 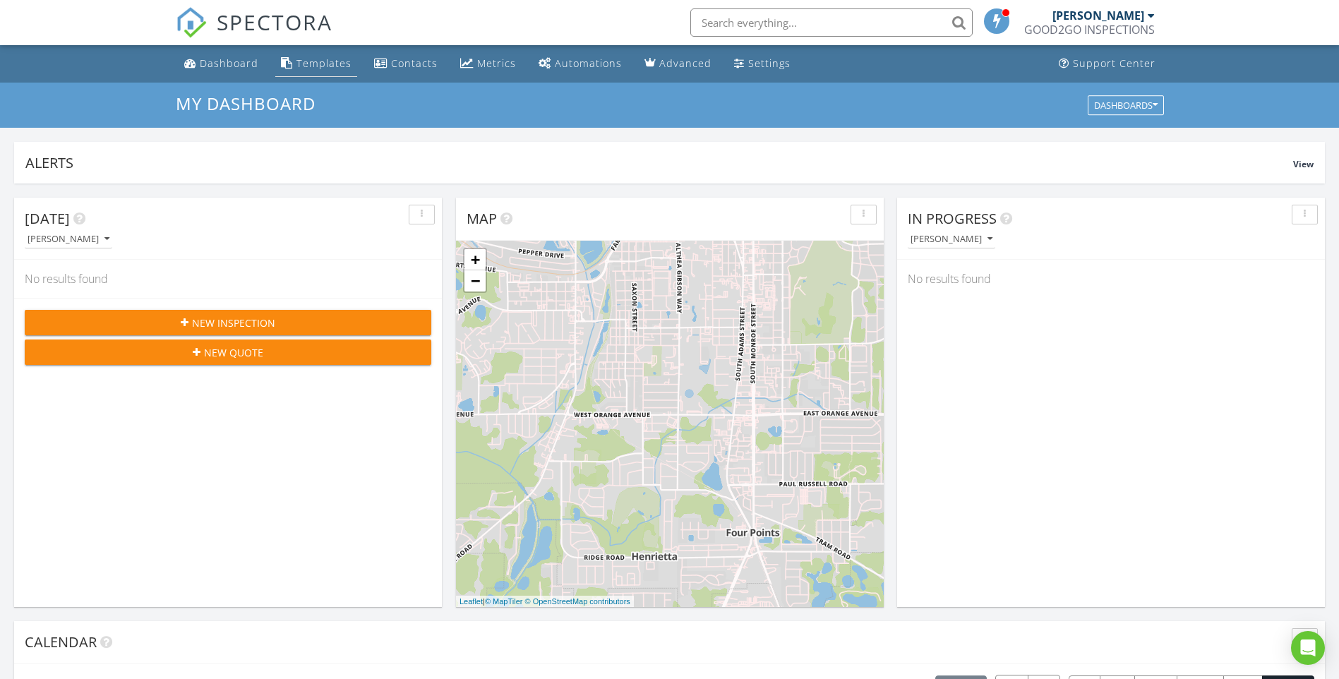 I want to click on span: New Inspection, so click(x=234, y=322).